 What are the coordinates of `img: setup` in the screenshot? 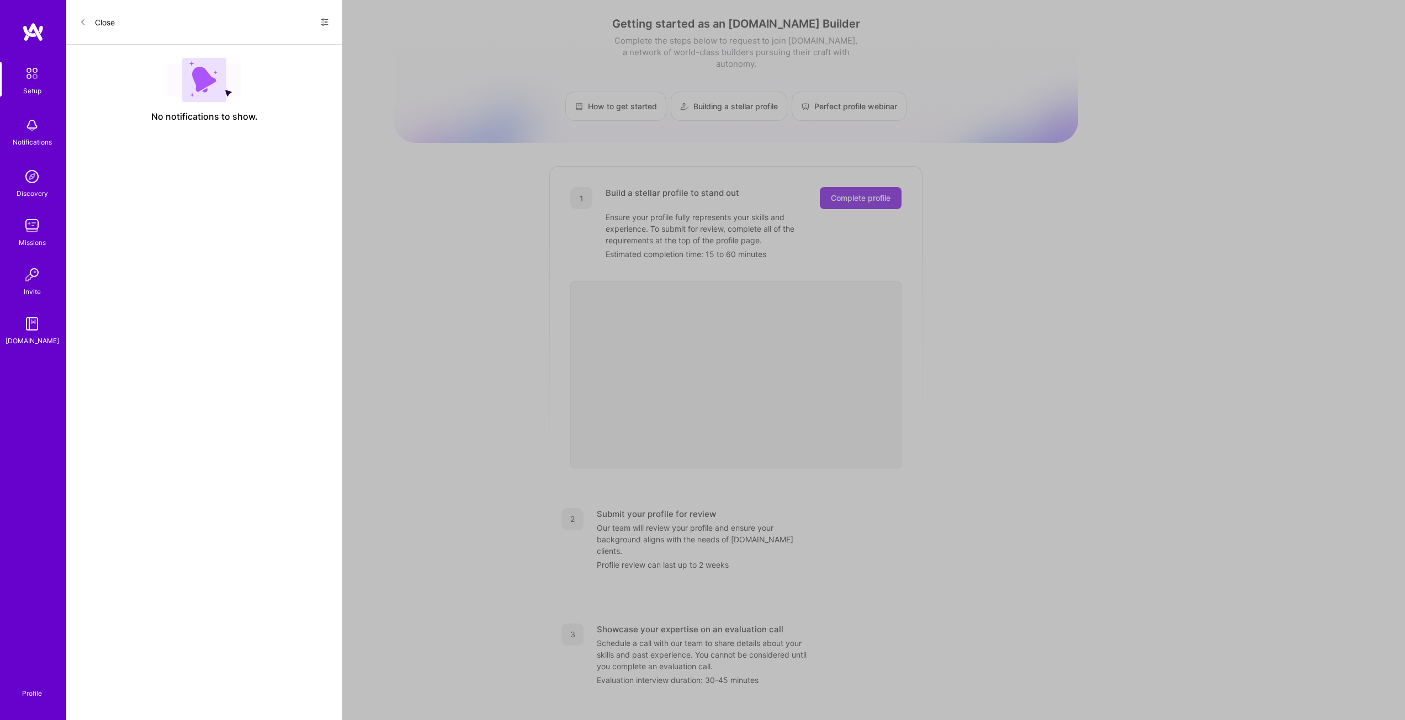 It's located at (32, 73).